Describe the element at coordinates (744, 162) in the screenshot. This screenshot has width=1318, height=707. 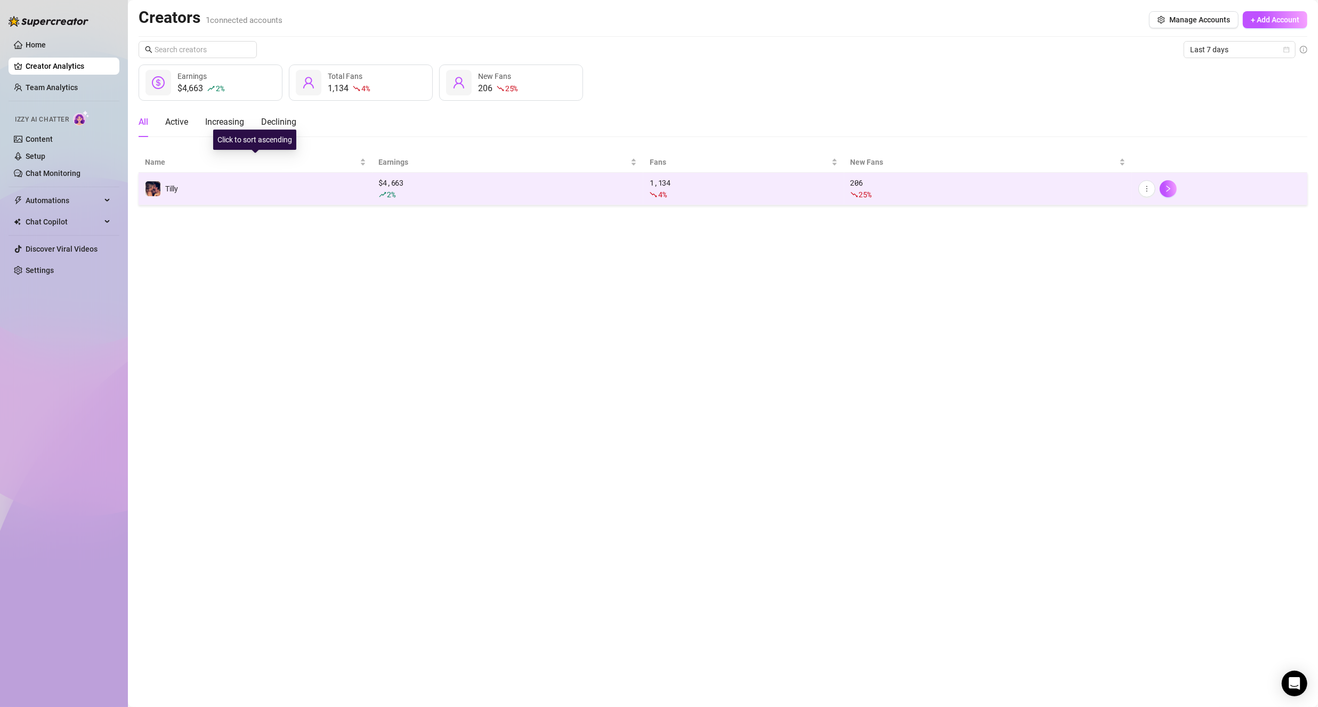
I see `th: Fans` at that location.